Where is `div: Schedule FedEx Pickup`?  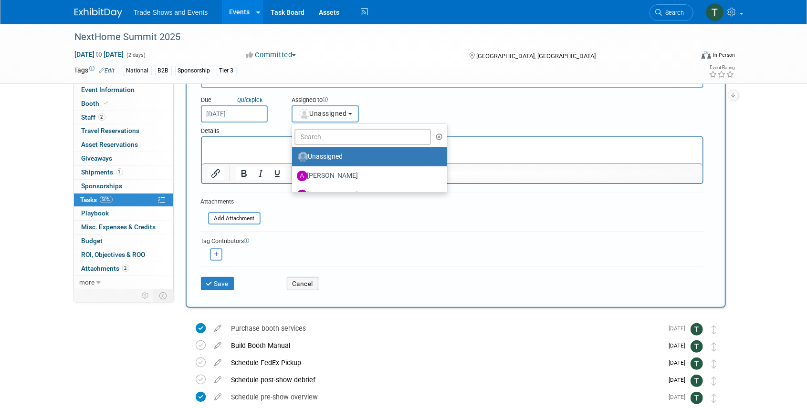
div: Schedule FedEx Pickup is located at coordinates (445, 363).